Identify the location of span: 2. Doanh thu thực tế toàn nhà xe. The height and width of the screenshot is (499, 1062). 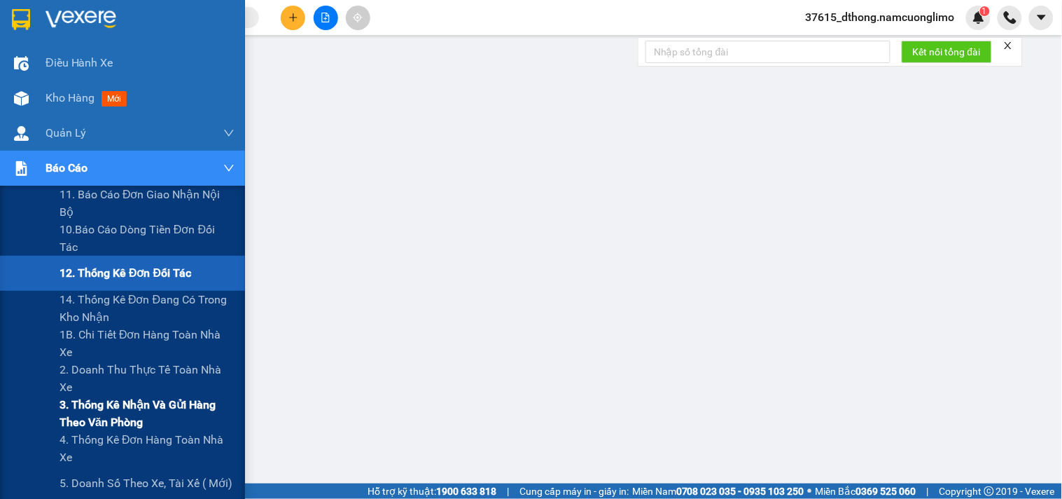
(147, 378).